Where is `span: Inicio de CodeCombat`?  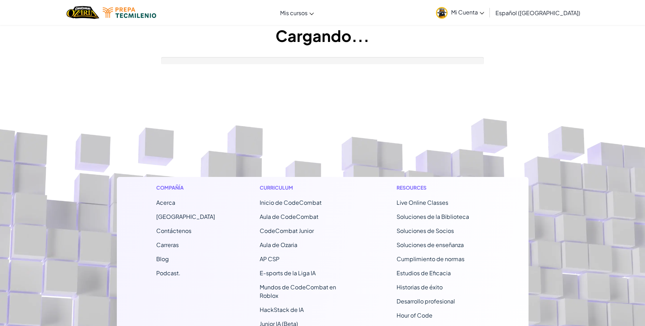
span: Inicio de CodeCombat is located at coordinates (291, 202).